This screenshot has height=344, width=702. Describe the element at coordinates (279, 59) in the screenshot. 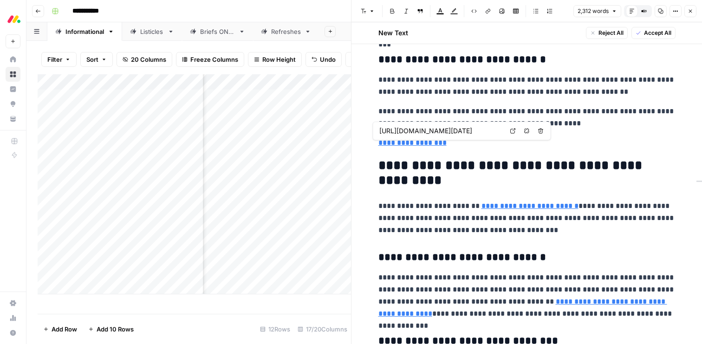

I see `span: Row Height` at that location.